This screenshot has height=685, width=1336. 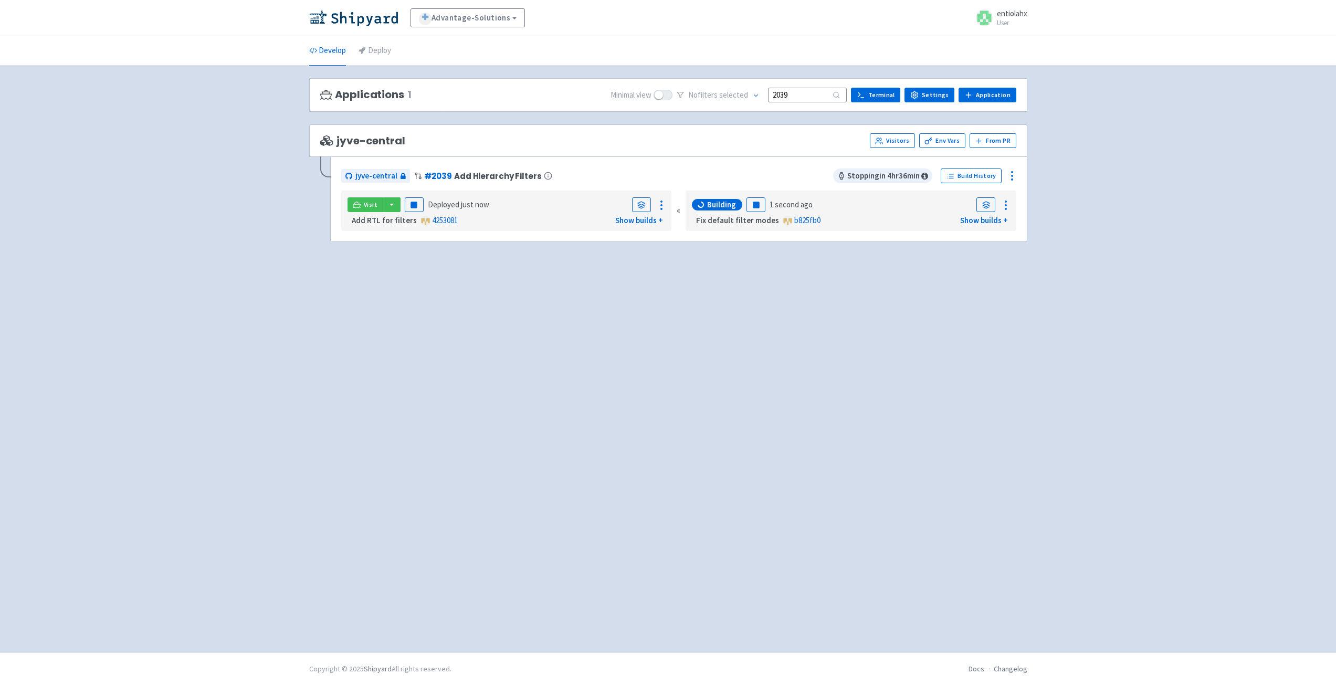 What do you see at coordinates (808, 95) in the screenshot?
I see `input: Search...` at bounding box center [808, 95].